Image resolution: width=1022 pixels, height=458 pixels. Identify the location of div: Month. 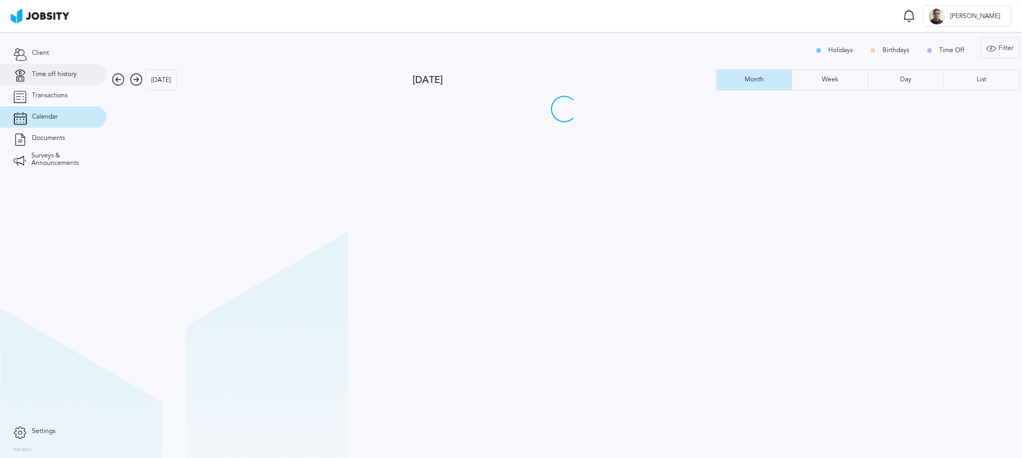
(754, 80).